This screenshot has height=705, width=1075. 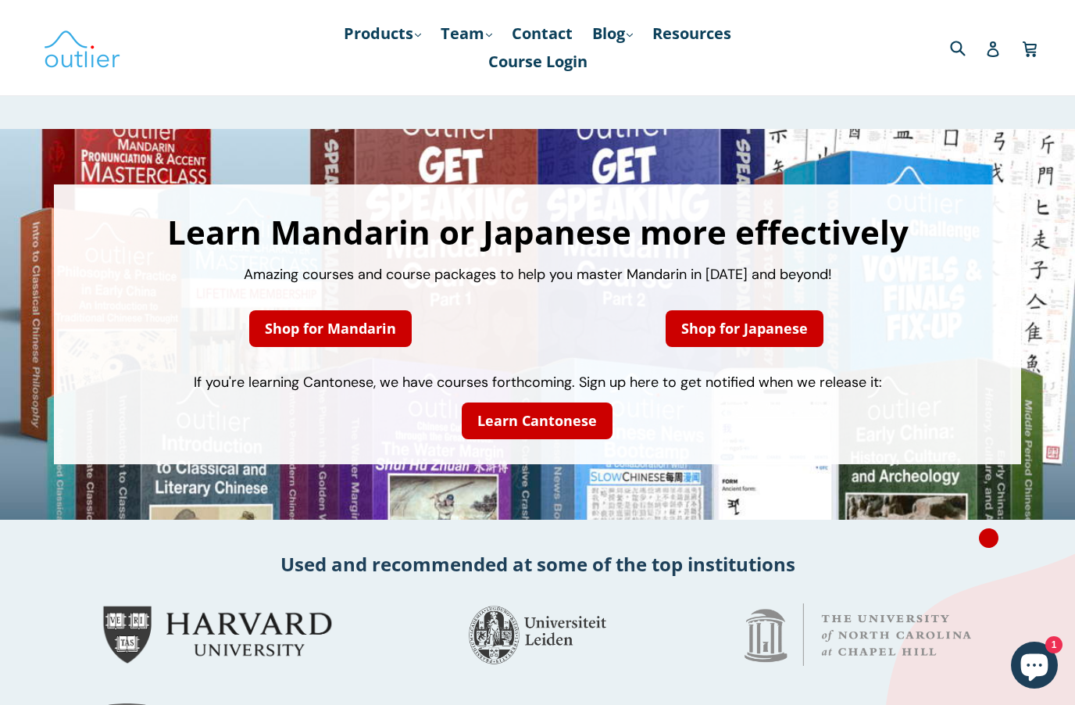 What do you see at coordinates (542, 34) in the screenshot?
I see `a: Contact` at bounding box center [542, 34].